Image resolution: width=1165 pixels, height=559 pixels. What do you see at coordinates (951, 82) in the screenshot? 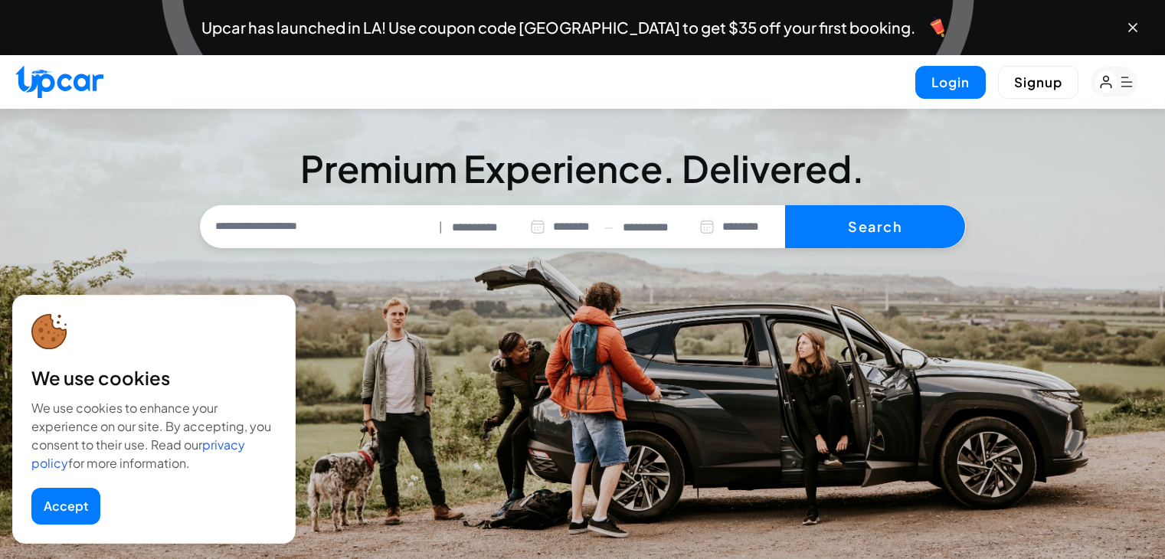
I see `button: Login` at bounding box center [951, 82].